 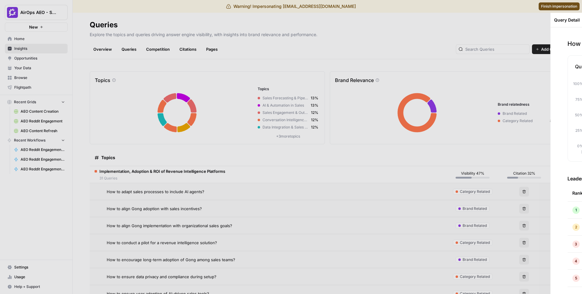 What do you see at coordinates (43, 121) in the screenshot?
I see `span: AEO Reddit Engagement` at bounding box center [43, 121].